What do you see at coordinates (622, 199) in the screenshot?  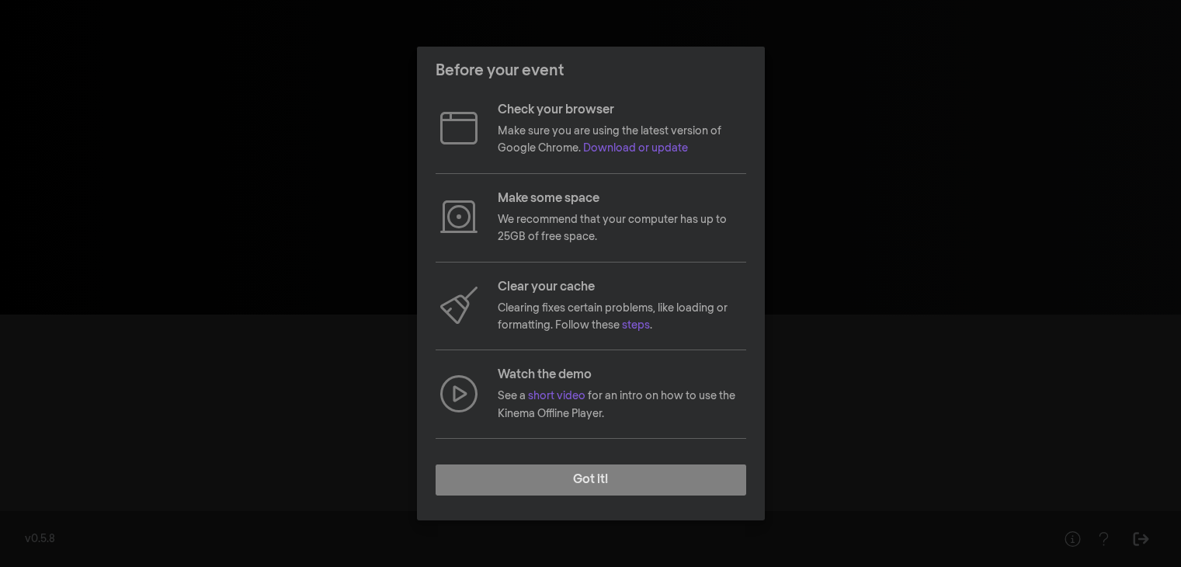 I see `p: Make some space` at bounding box center [622, 199].